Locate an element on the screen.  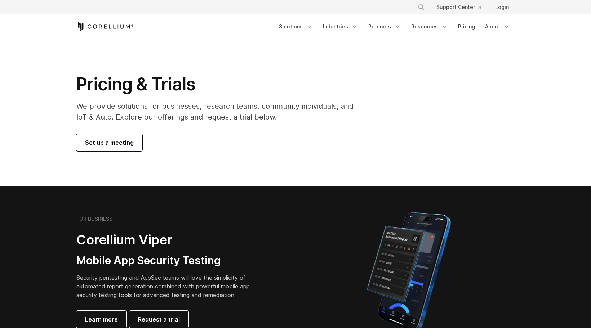
a: Request a trial is located at coordinates (159, 320).